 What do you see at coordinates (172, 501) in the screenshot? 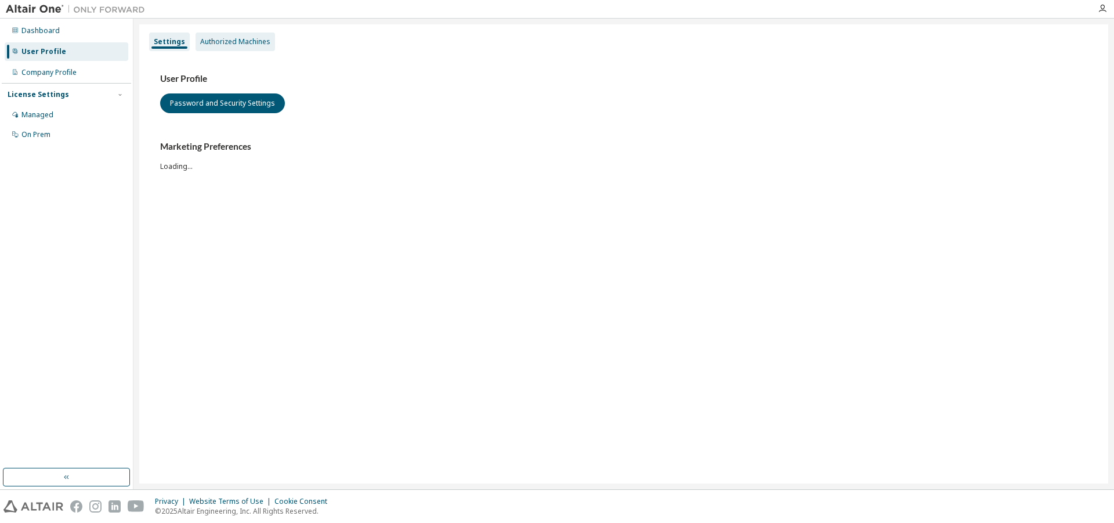
I see `div: Privacy` at bounding box center [172, 501].